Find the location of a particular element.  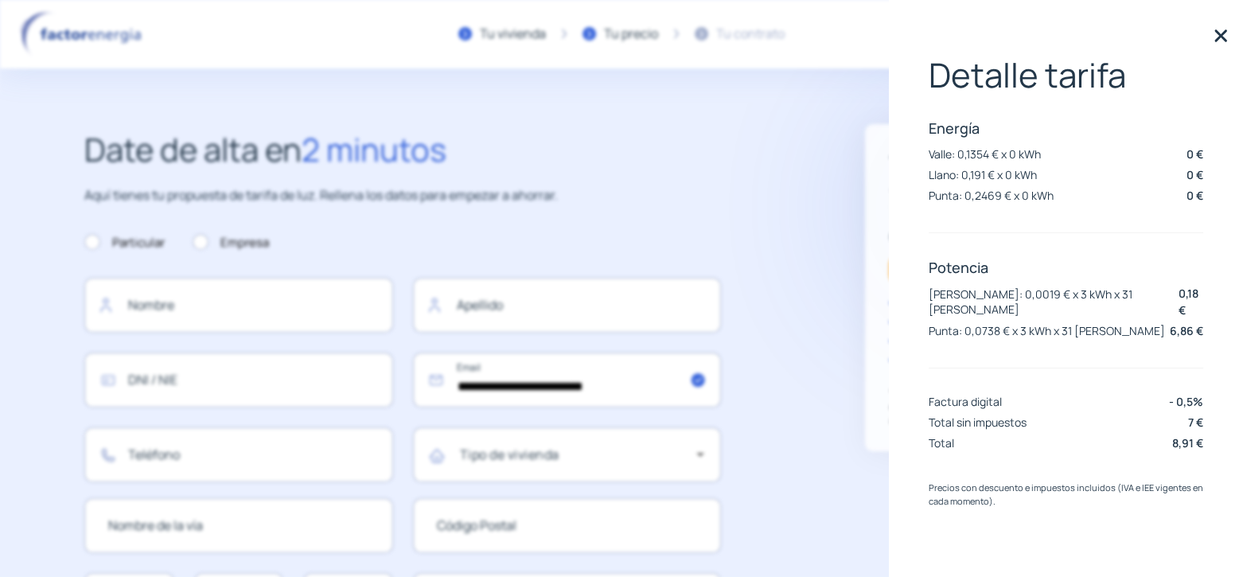

p: 7 € is located at coordinates (1195, 422).